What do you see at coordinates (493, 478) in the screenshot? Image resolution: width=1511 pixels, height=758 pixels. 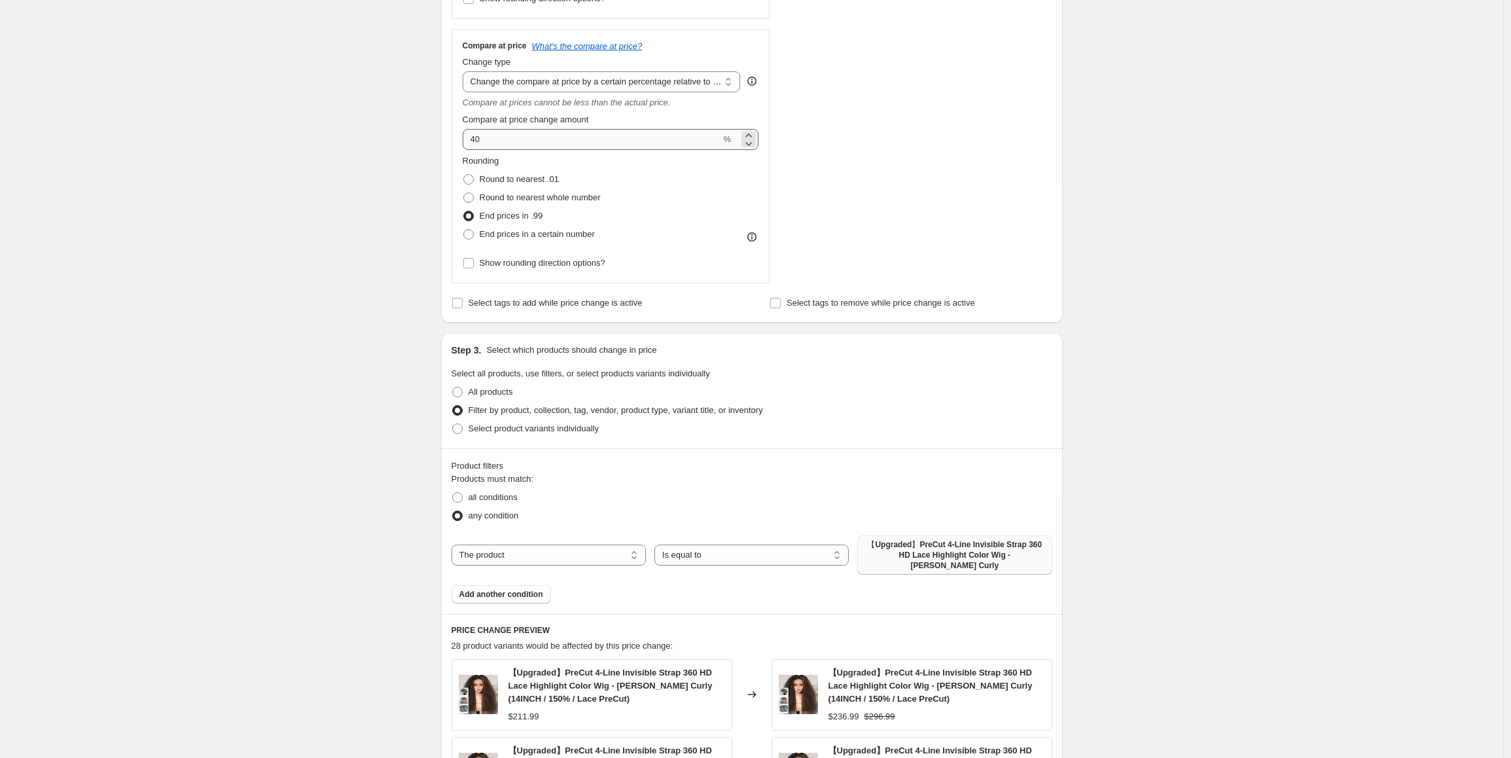 I see `span: Products must match:` at bounding box center [493, 478].